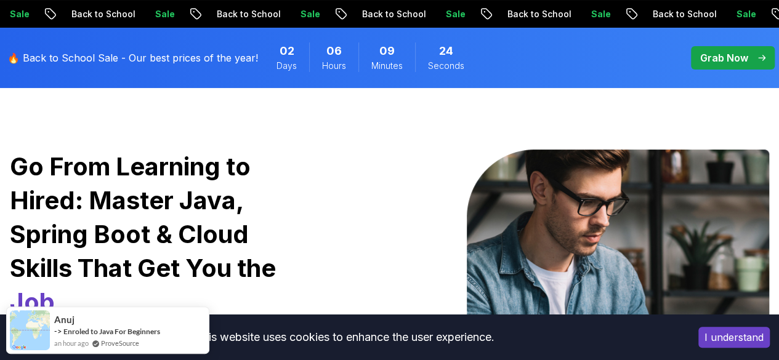 This screenshot has width=779, height=360. Describe the element at coordinates (387, 51) in the screenshot. I see `span: 9 Minutes` at that location.